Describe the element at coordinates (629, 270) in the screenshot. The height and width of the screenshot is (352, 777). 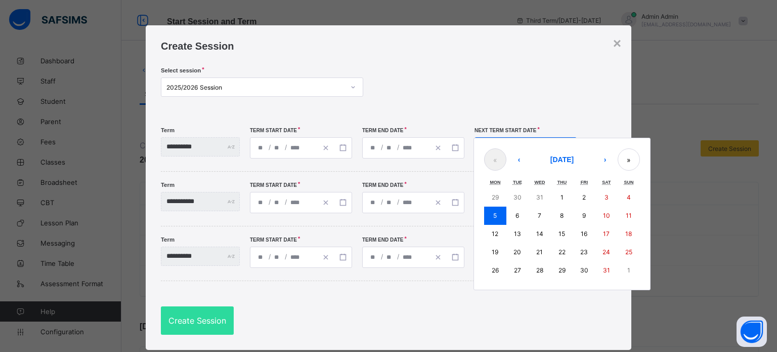
I see `abbr: February 1, 2026` at that location.